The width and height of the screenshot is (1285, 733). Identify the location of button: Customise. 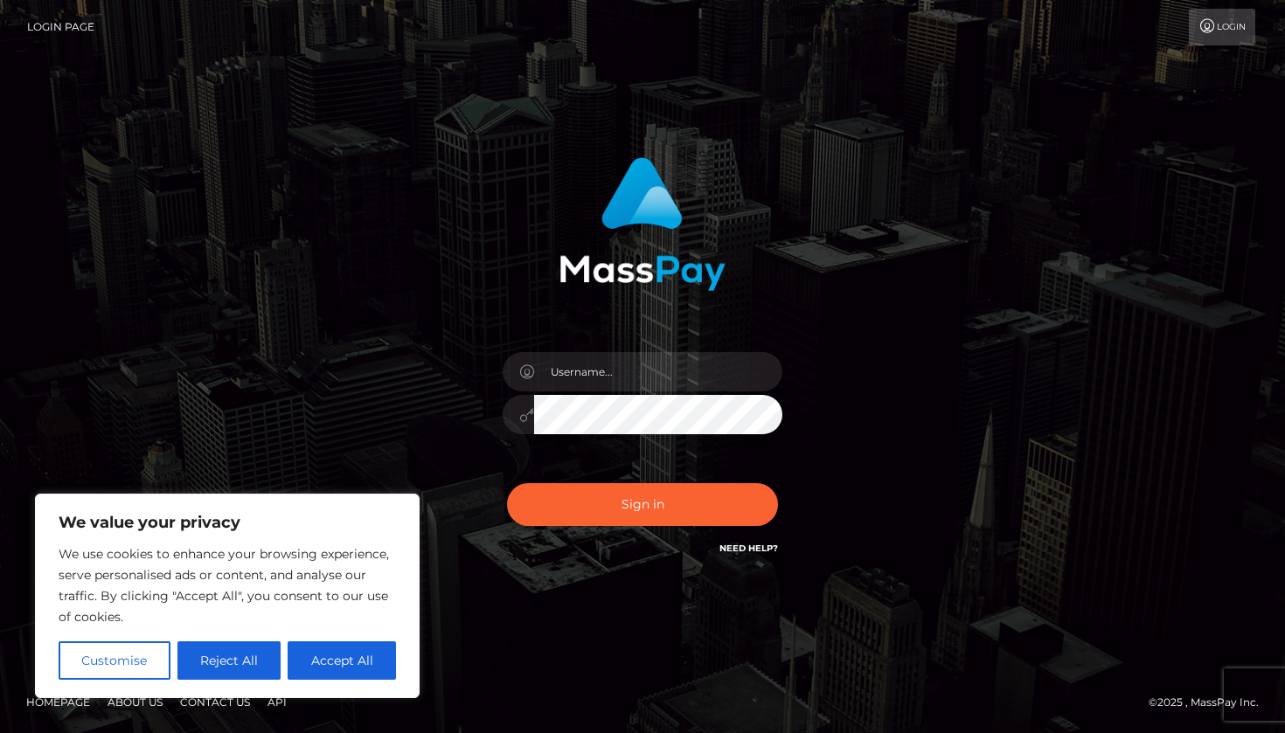
(114, 661).